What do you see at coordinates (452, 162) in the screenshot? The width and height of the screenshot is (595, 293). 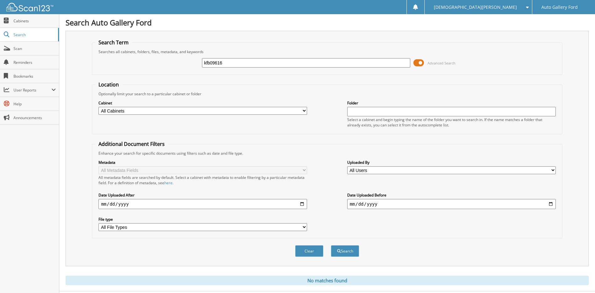 I see `label: Uploaded By` at bounding box center [452, 162].